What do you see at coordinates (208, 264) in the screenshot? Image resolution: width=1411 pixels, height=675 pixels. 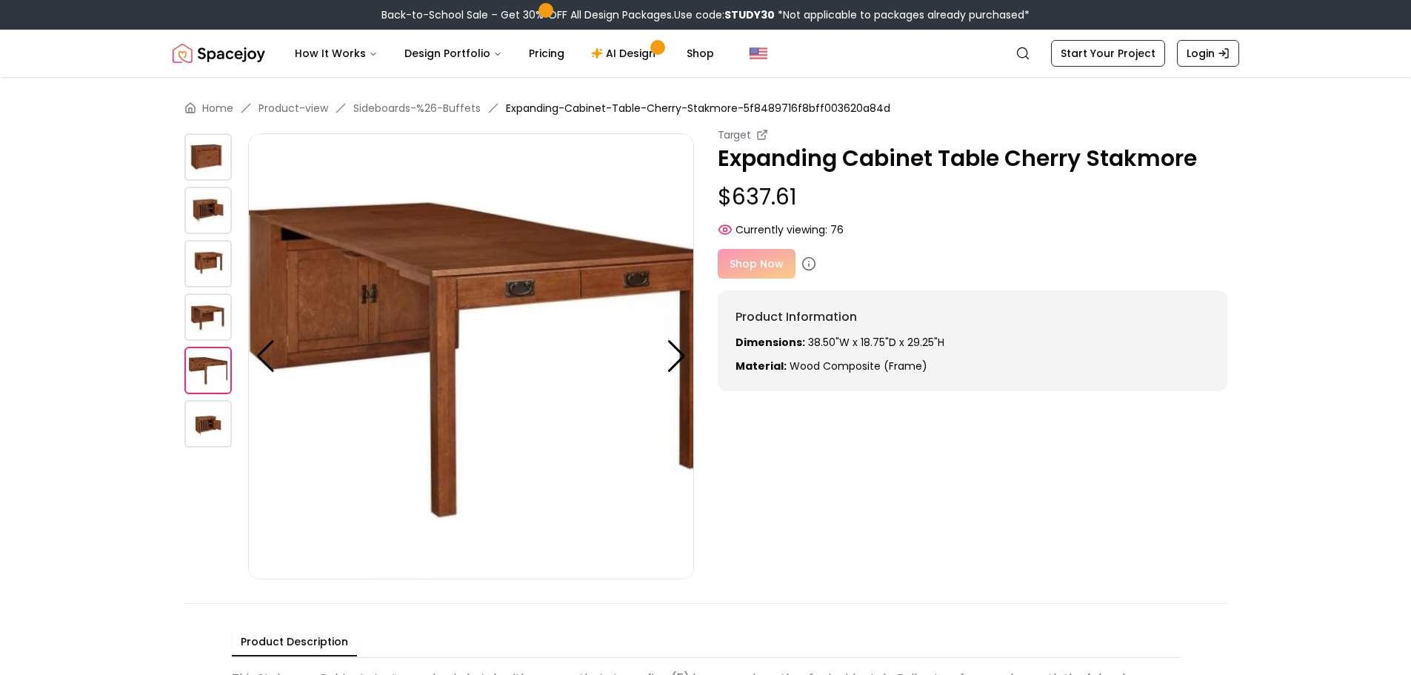 I see `img: https://storage.googleapis.com/spacejoy-main/assets/5f8489716f8bff003620a84d/product_2_fl73kfb0h6h` at bounding box center [208, 264].